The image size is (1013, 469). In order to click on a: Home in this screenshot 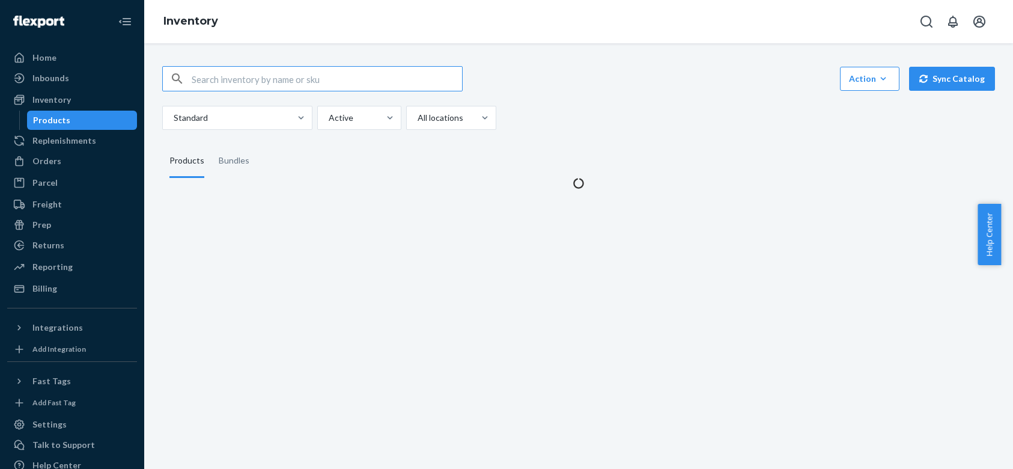, I will do `click(72, 58)`.